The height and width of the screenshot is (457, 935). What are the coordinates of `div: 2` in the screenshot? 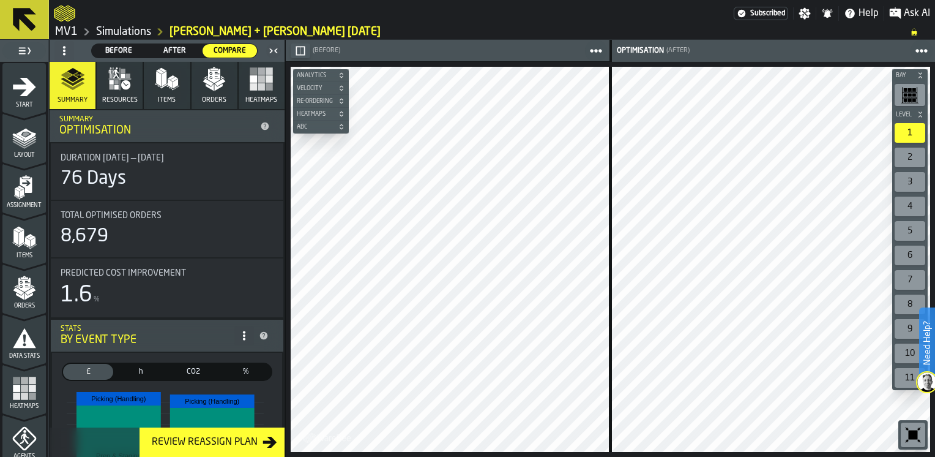 It's located at (910, 157).